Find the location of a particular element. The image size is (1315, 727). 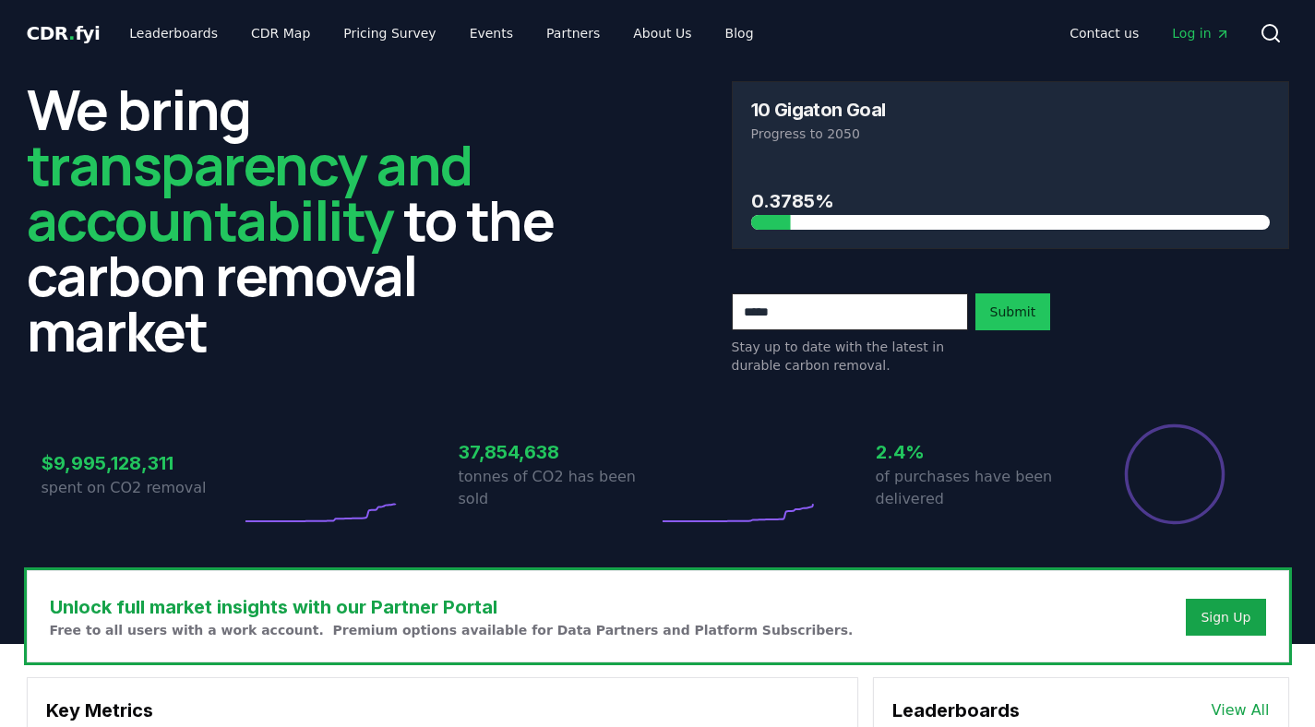

div: Percentage of sales delivered is located at coordinates (1174, 474).